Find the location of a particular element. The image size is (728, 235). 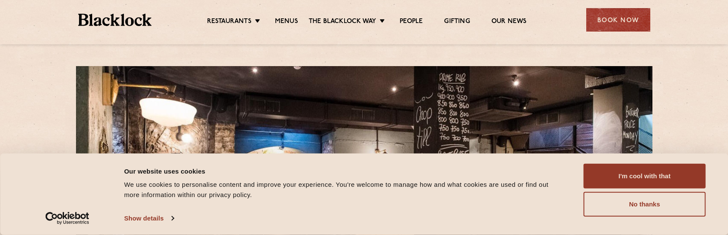

a: Gifting is located at coordinates (457, 22).